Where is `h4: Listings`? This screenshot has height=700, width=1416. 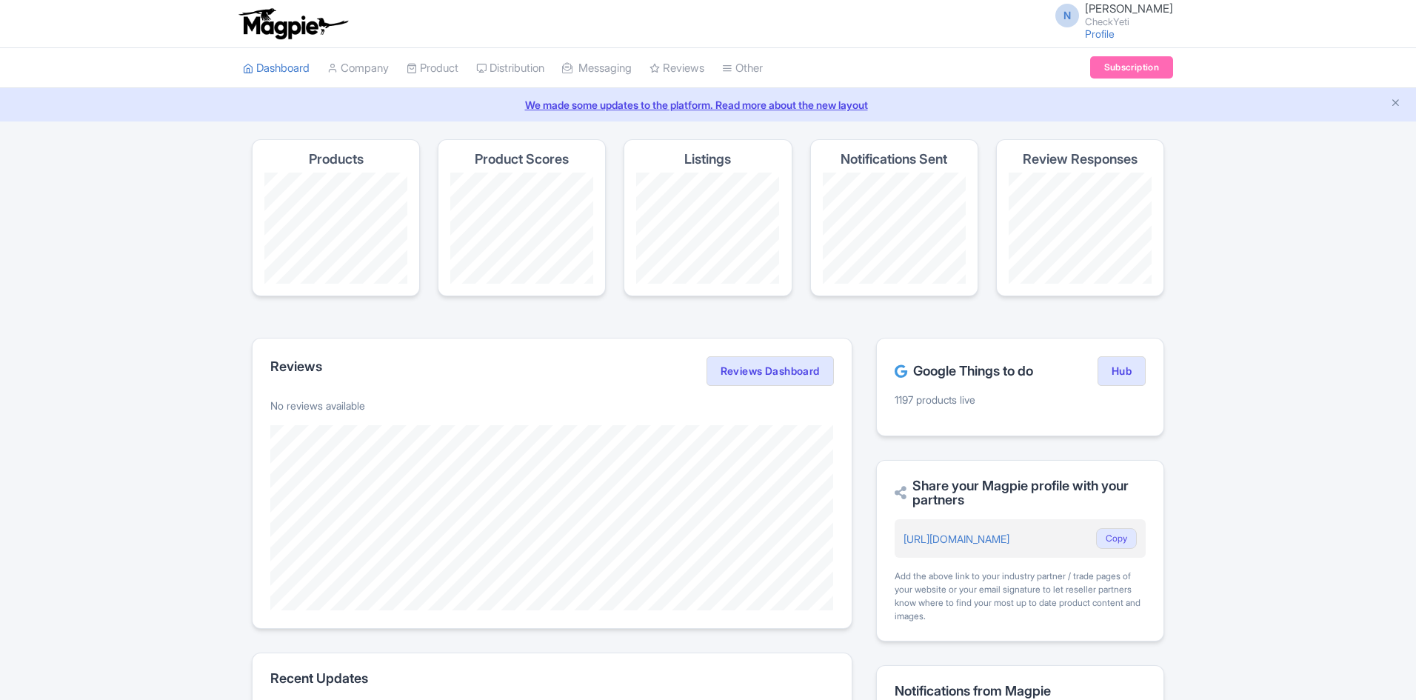
h4: Listings is located at coordinates (707, 159).